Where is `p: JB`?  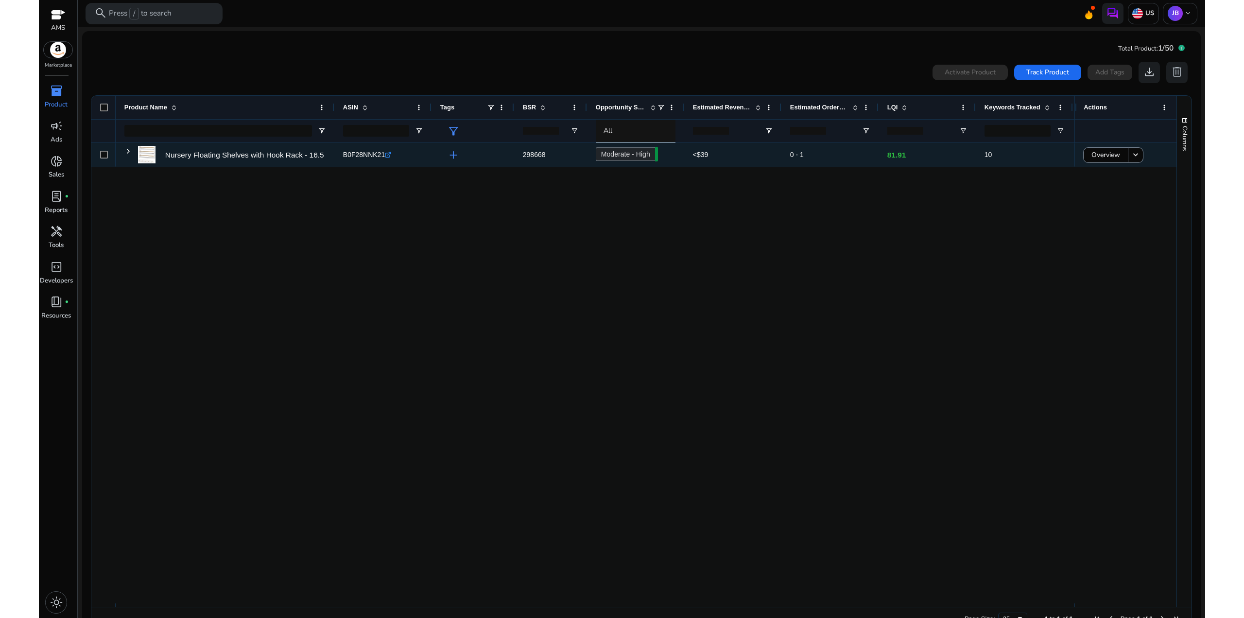 p: JB is located at coordinates (1175, 13).